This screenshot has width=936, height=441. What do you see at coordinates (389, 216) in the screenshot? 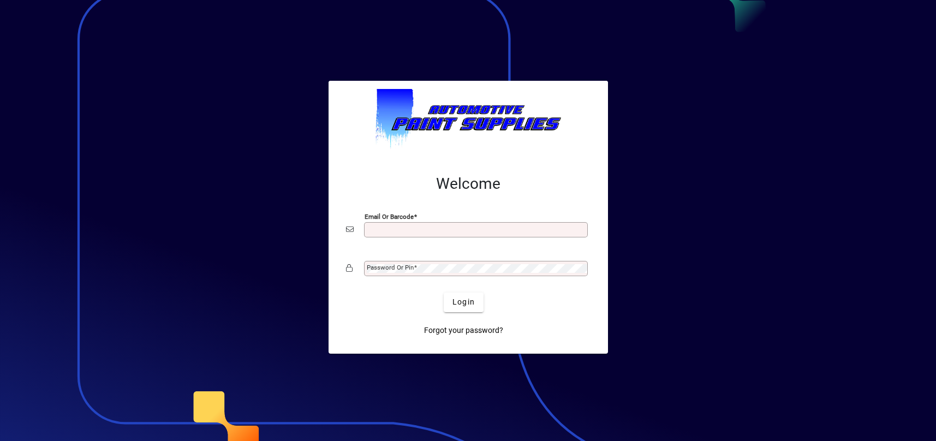
I see `mat-label: Email or Barcode` at bounding box center [389, 216].